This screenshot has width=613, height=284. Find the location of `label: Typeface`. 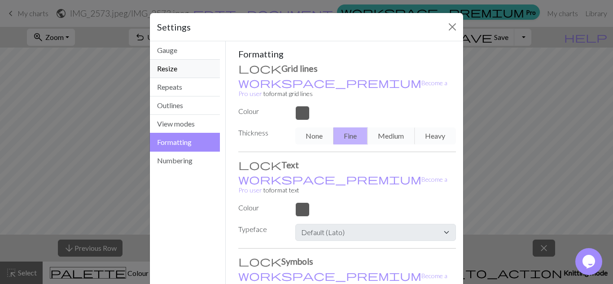

label: Typeface is located at coordinates (261, 230).